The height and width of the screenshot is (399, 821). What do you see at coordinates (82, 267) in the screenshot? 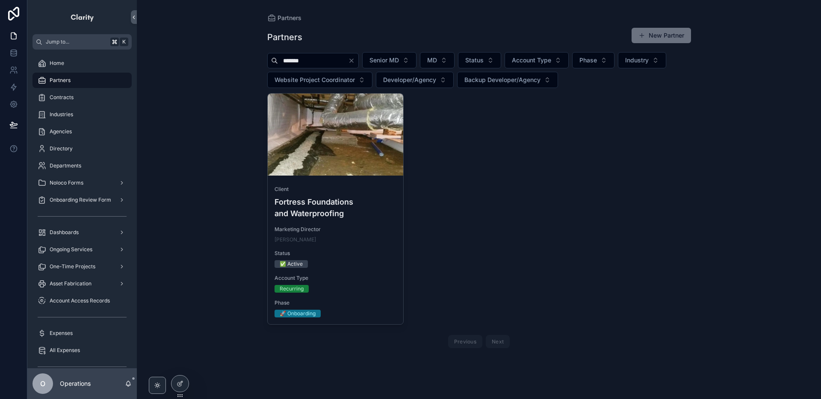
I see `a: One-Time Projects` at bounding box center [82, 267].